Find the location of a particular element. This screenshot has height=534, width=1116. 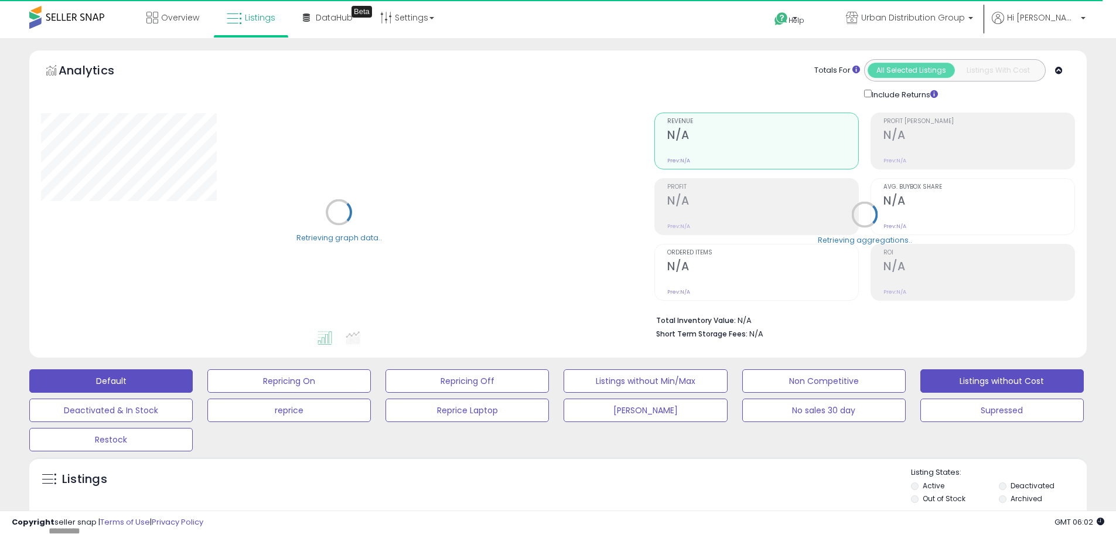

h5: Listings is located at coordinates (84, 479).